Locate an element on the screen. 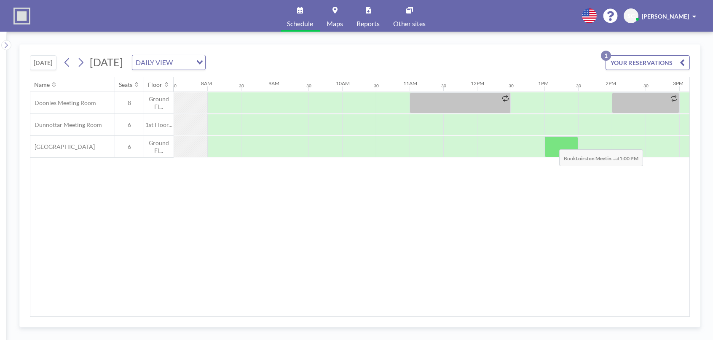  div: 10AM is located at coordinates (343, 83).